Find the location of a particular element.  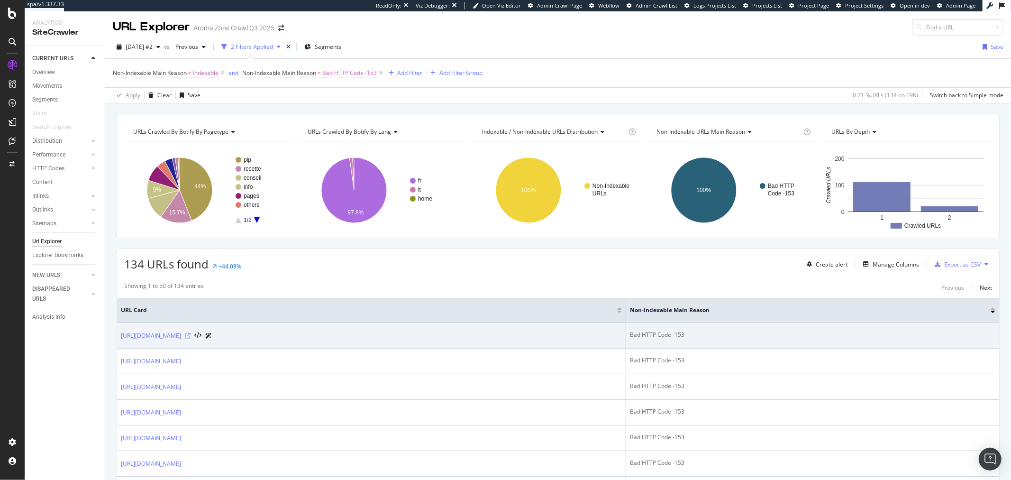

a: Project Page is located at coordinates (809, 6).